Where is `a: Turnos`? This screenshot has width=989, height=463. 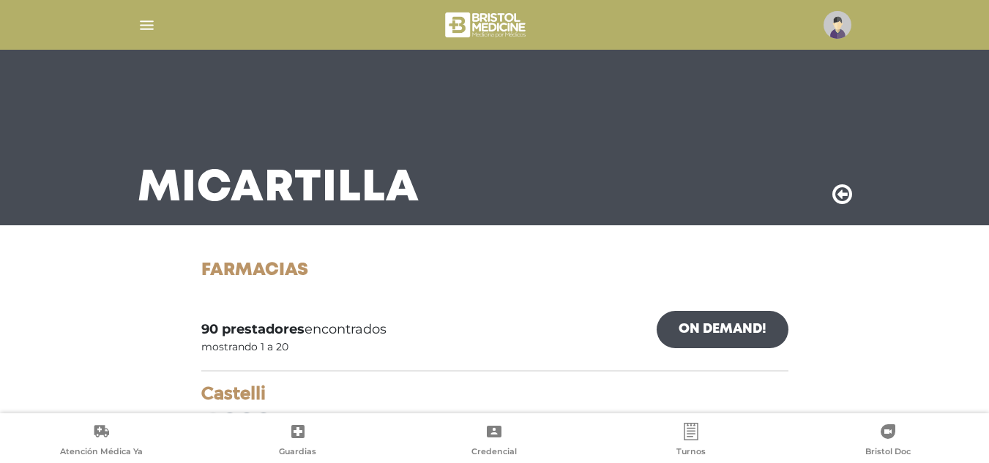
a: Turnos is located at coordinates (691, 441).